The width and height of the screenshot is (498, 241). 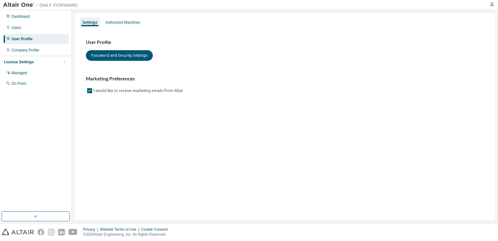 I want to click on img: altair_logo.svg, so click(x=18, y=232).